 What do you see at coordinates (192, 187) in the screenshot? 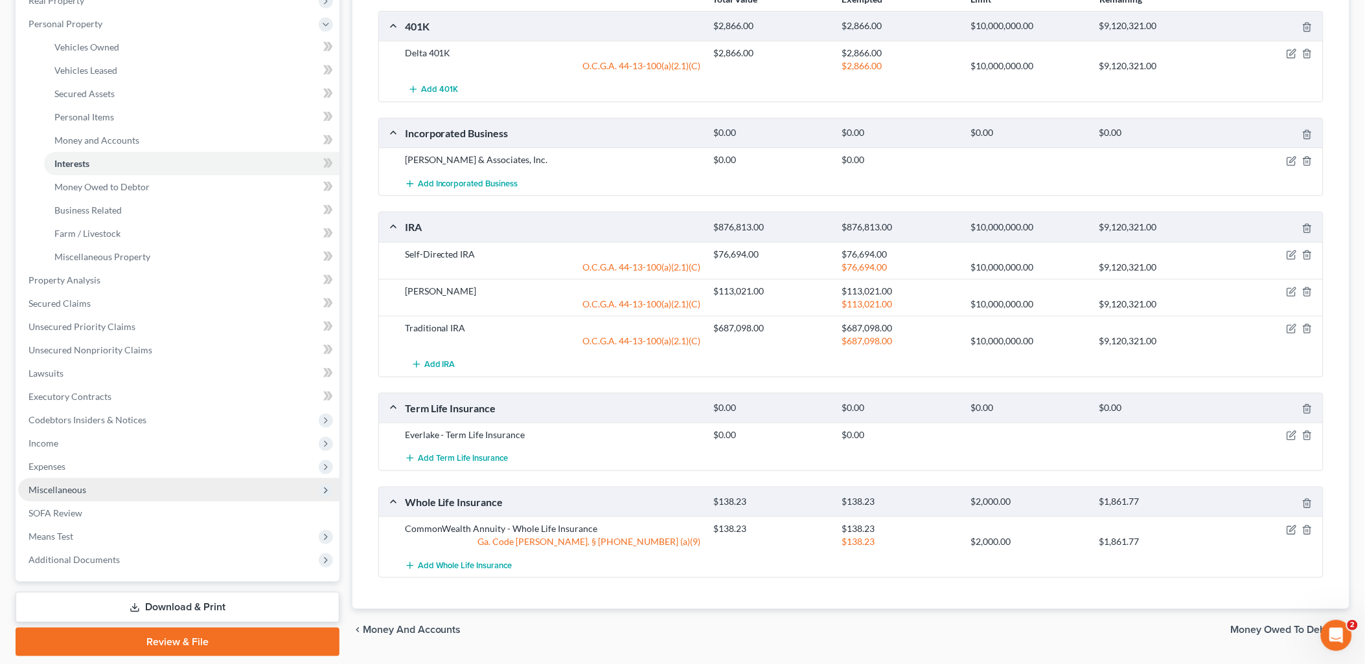
I see `a: Money Owed to Debtor` at bounding box center [192, 187].